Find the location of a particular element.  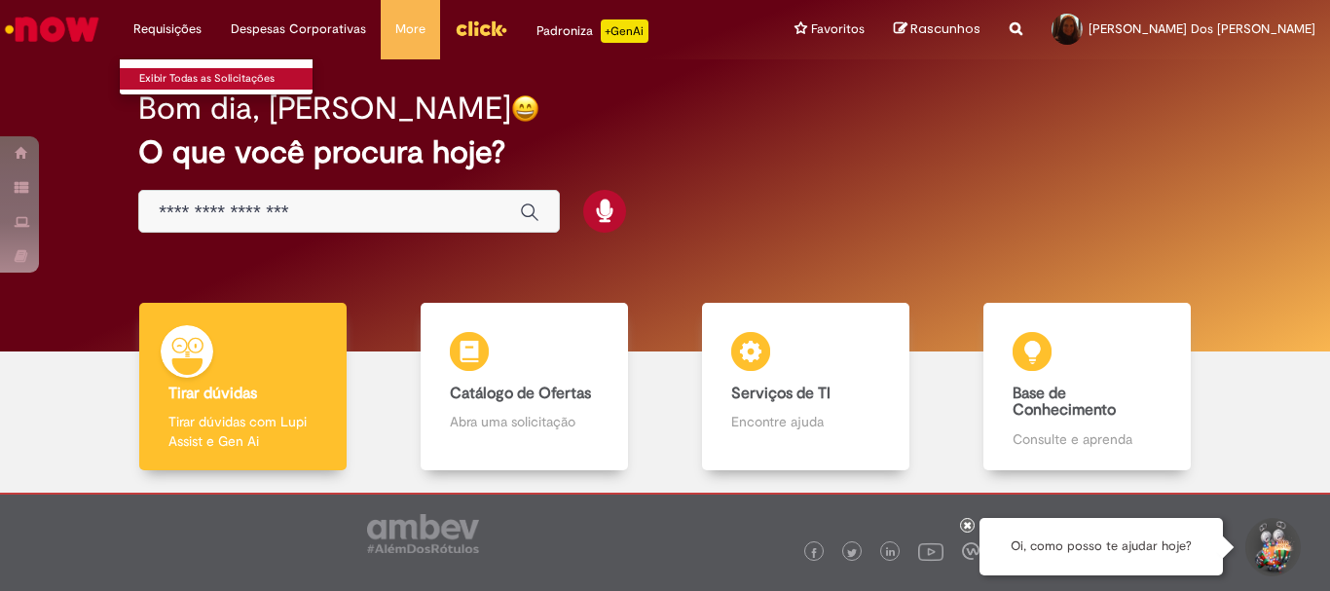

b: Tirar dúvidas is located at coordinates (212, 393).